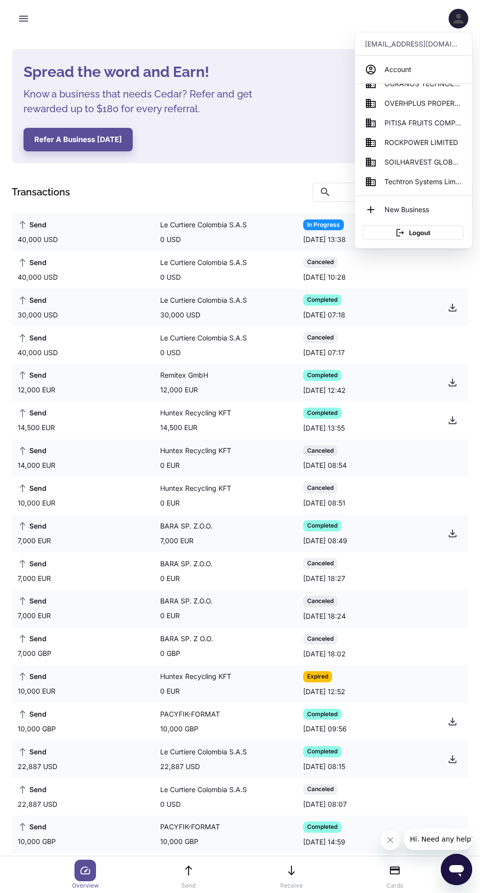 The image size is (480, 893). Describe the element at coordinates (423, 103) in the screenshot. I see `span: OVERHPLUS PROPERTIES LIMITED` at that location.